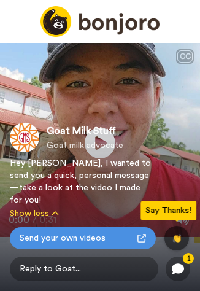 Image resolution: width=200 pixels, height=291 pixels. What do you see at coordinates (168, 211) in the screenshot?
I see `div: Say Thanks!` at bounding box center [168, 211].